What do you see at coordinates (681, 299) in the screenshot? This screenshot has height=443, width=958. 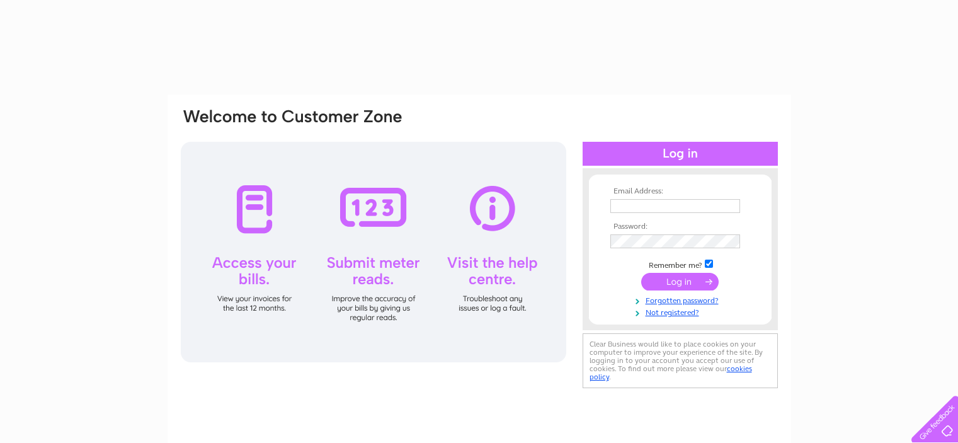 I see `a: Forgotten password?` at bounding box center [681, 299].